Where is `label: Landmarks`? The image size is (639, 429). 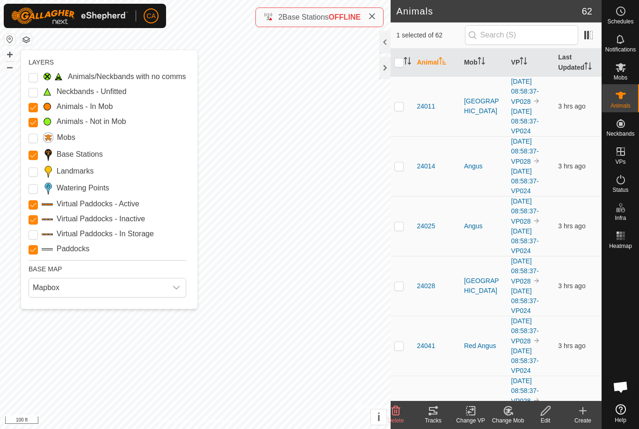
label: Landmarks is located at coordinates (75, 171).